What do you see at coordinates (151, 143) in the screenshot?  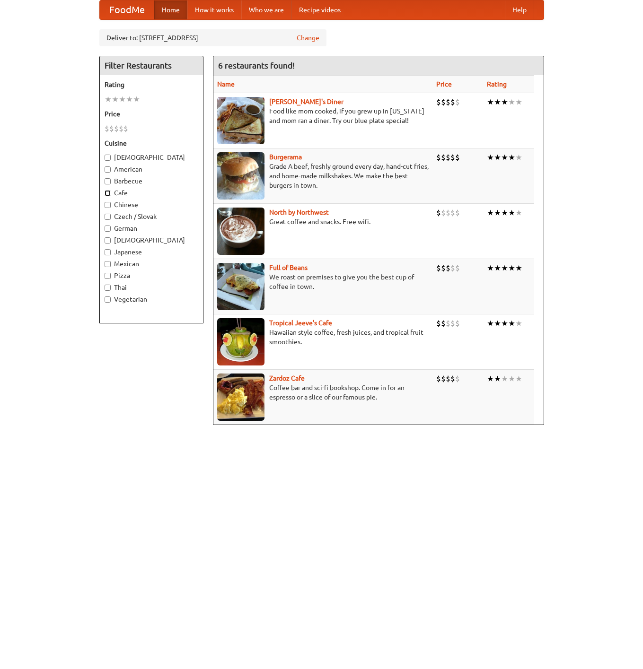 I see `h5: Cuisine` at bounding box center [151, 143].